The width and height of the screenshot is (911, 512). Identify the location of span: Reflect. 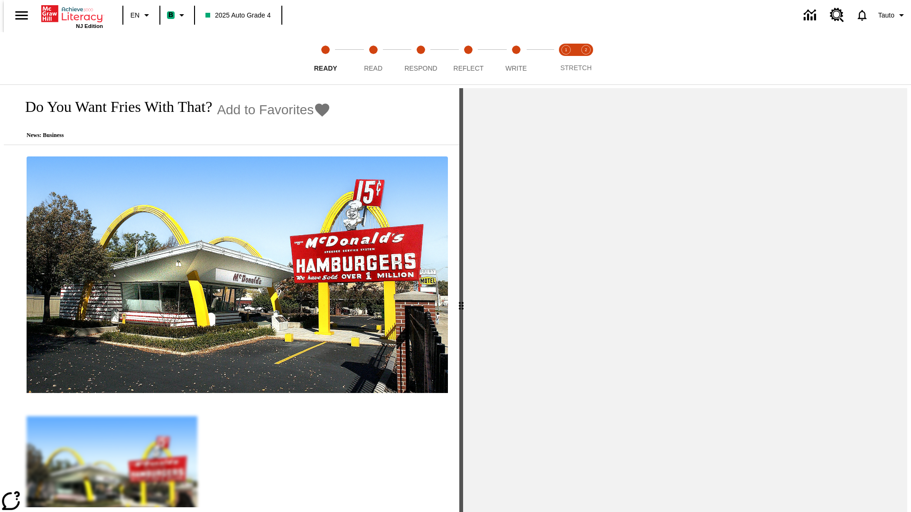
(469, 68).